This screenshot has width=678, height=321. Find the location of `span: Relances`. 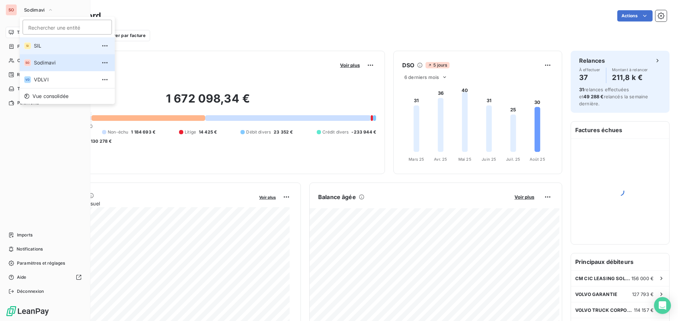

span: Relances is located at coordinates (26, 75).